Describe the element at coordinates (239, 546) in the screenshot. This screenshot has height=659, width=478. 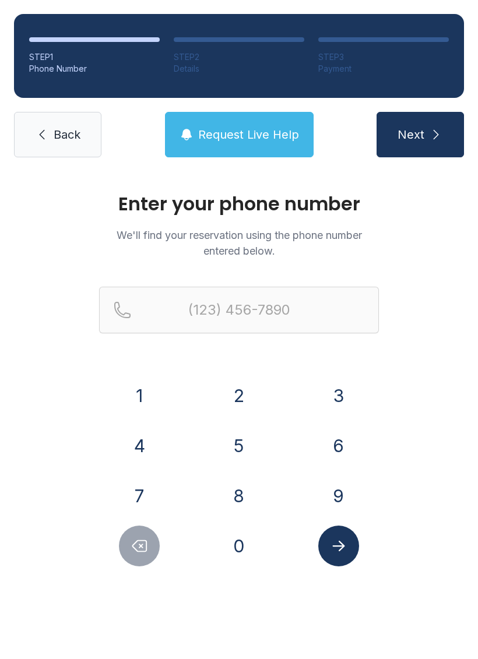
I see `button: 0` at that location.